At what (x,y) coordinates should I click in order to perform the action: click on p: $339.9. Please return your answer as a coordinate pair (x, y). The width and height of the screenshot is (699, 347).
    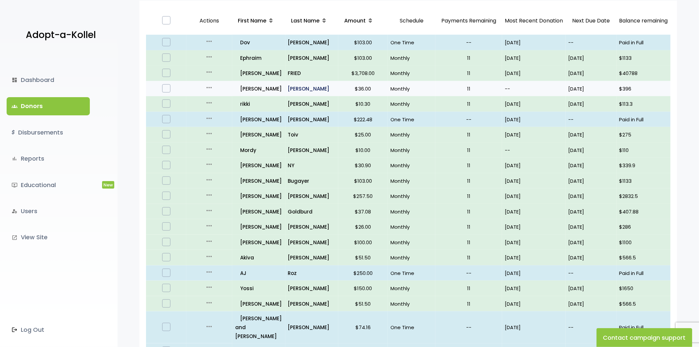
    Looking at the image, I should click on (644, 165).